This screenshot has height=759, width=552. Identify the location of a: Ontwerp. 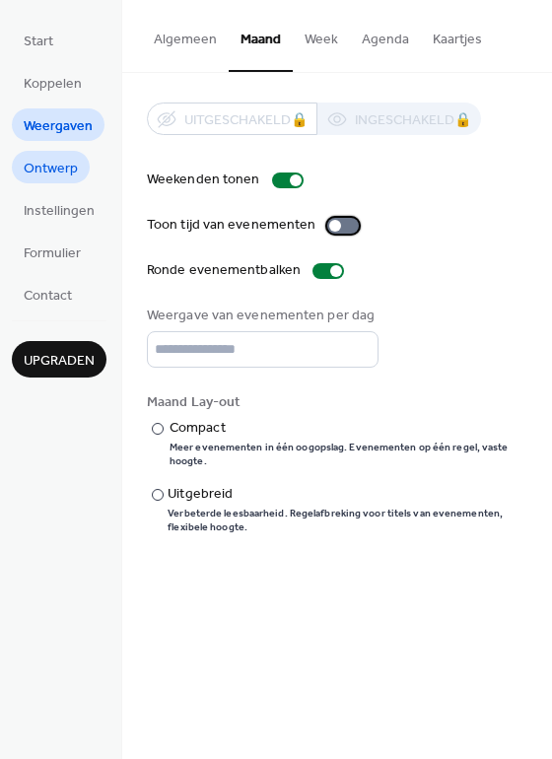
(50, 167).